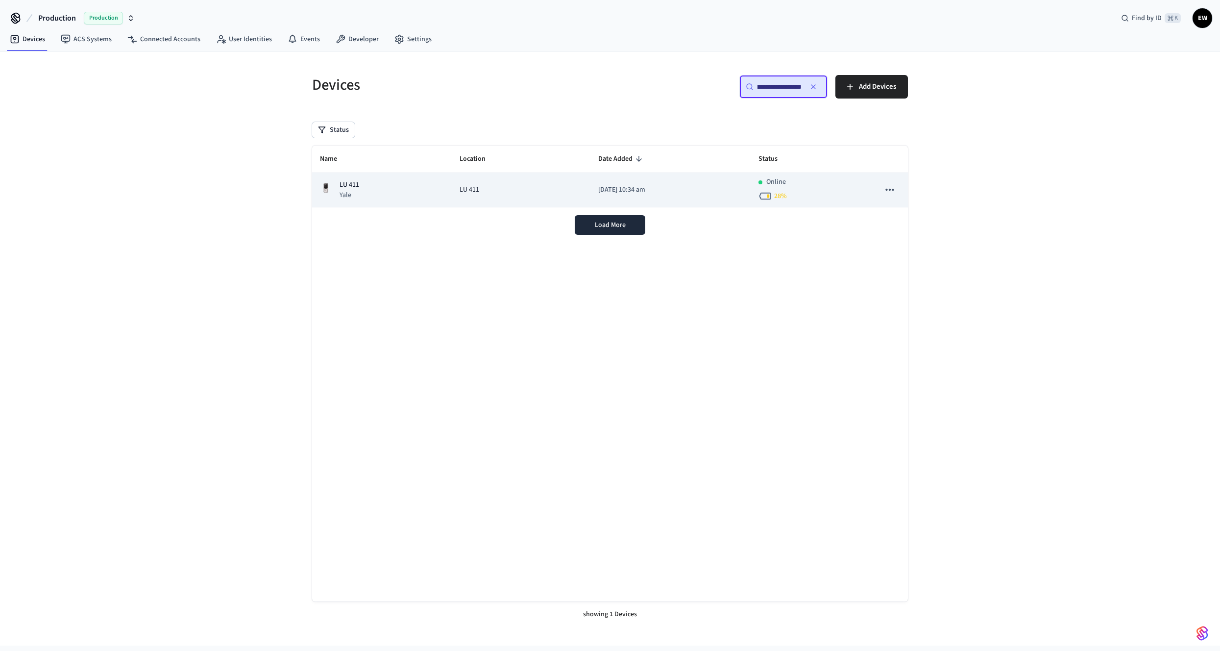 The height and width of the screenshot is (651, 1220). What do you see at coordinates (1151, 18) in the screenshot?
I see `div: Find by ID⌘ K` at bounding box center [1151, 18].